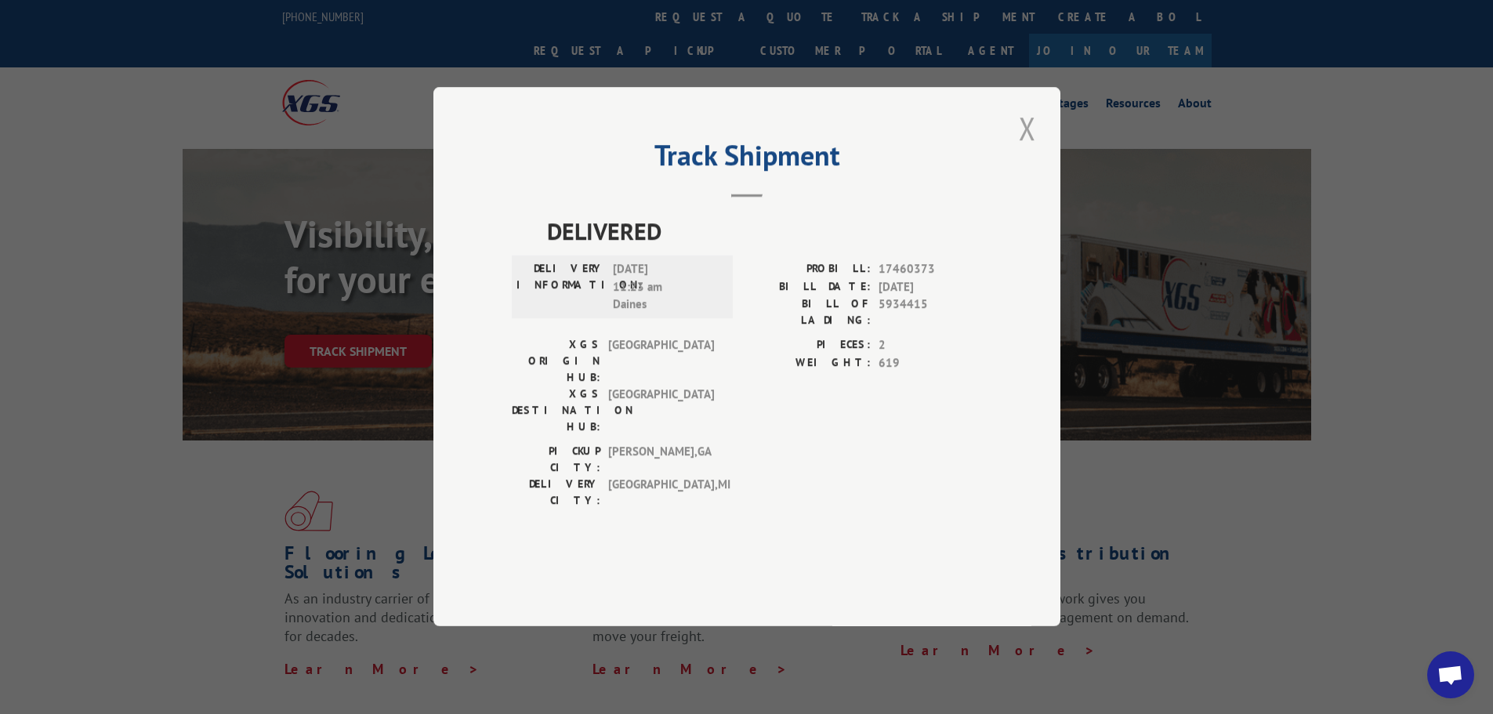 The width and height of the screenshot is (1493, 714). What do you see at coordinates (809, 346) in the screenshot?
I see `label: PIECES:` at bounding box center [809, 346].